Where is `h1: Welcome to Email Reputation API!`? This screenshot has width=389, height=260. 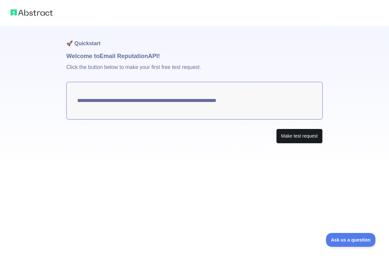 h1: Welcome to Email Reputation API! is located at coordinates (194, 56).